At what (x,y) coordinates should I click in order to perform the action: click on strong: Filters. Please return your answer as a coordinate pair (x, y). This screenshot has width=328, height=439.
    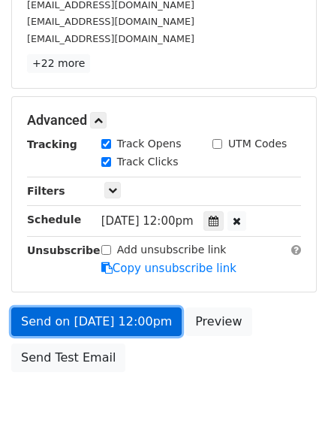
    Looking at the image, I should click on (46, 191).